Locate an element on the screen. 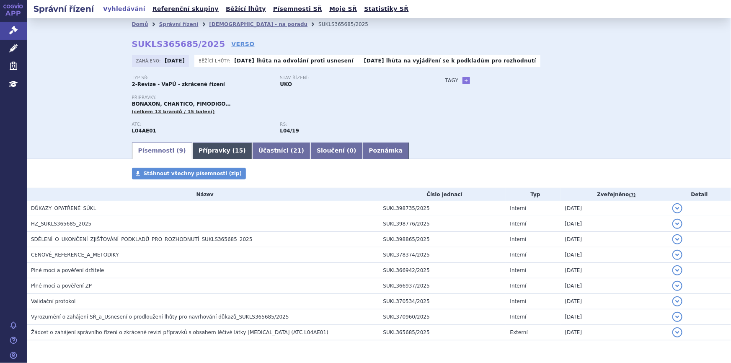 The height and width of the screenshot is (363, 731). td: SUKL398865/2025 is located at coordinates (442, 239).